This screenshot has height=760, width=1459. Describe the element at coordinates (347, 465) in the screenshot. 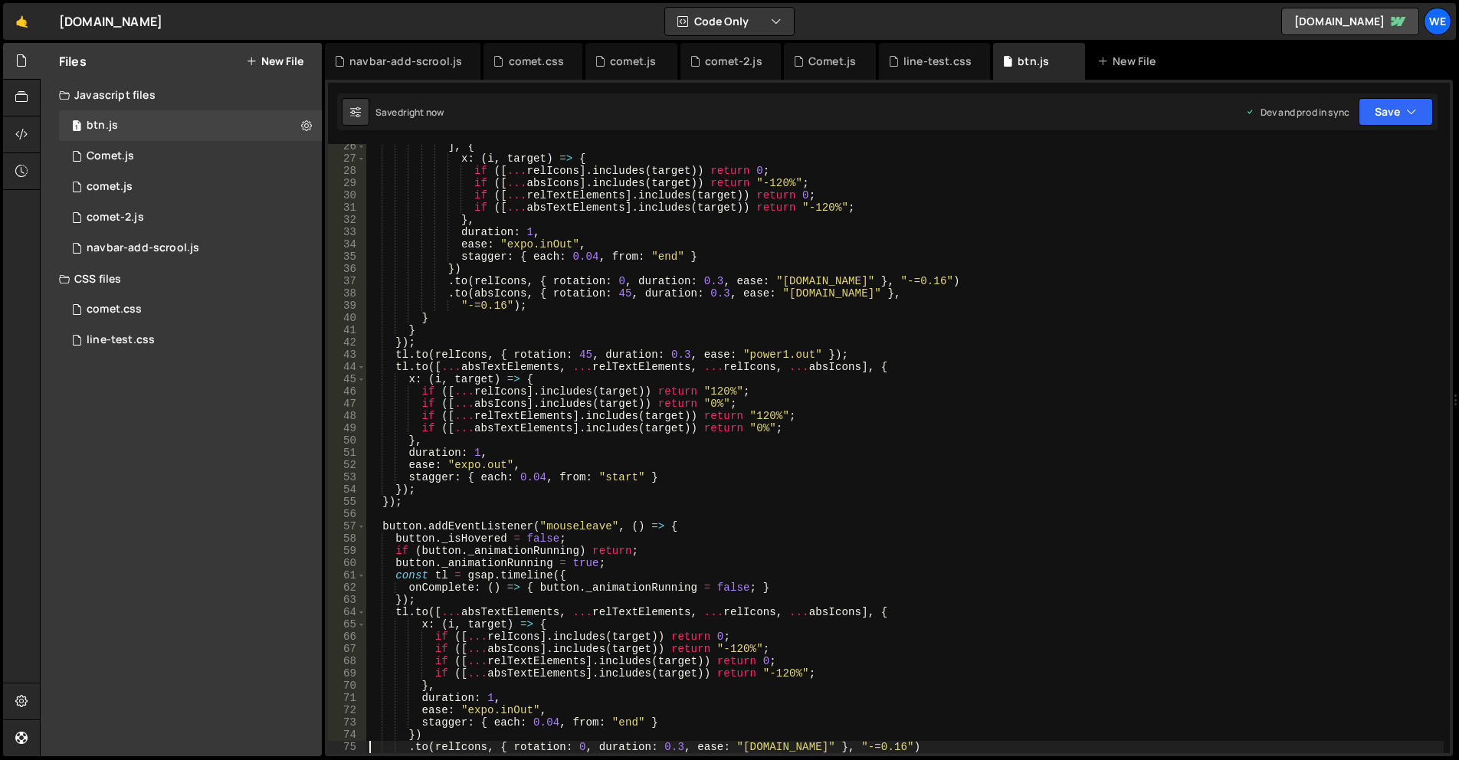

I see `div: 52` at that location.